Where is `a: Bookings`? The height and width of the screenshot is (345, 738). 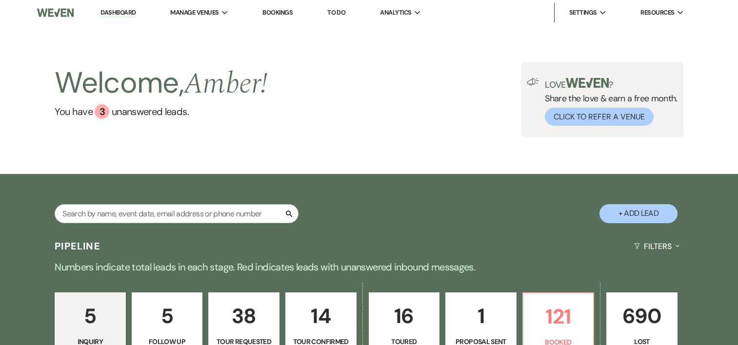 a: Bookings is located at coordinates (278, 12).